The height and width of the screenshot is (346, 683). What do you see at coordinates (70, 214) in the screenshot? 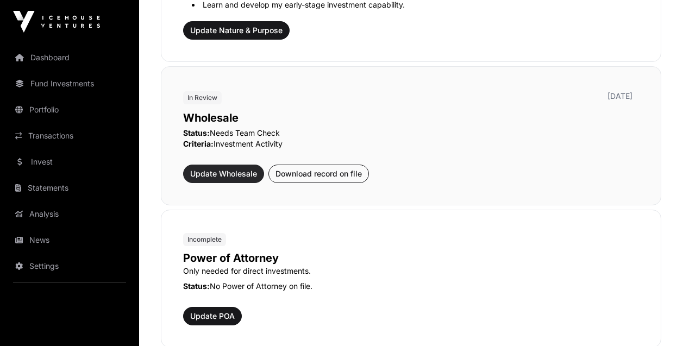
I see `a: Analysis` at bounding box center [70, 214].